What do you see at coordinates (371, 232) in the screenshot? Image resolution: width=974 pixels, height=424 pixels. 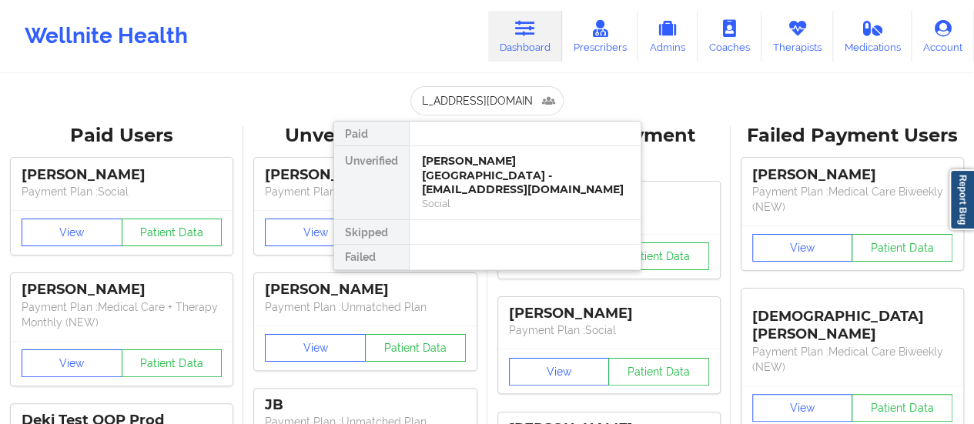 I see `div: Skipped` at bounding box center [371, 232].